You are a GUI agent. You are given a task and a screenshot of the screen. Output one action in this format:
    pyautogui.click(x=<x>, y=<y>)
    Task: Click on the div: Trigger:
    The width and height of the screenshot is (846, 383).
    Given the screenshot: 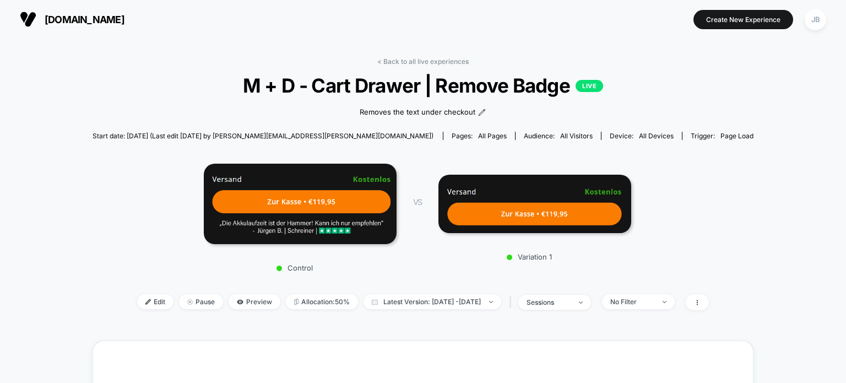 What is the action you would take?
    pyautogui.click(x=722, y=135)
    